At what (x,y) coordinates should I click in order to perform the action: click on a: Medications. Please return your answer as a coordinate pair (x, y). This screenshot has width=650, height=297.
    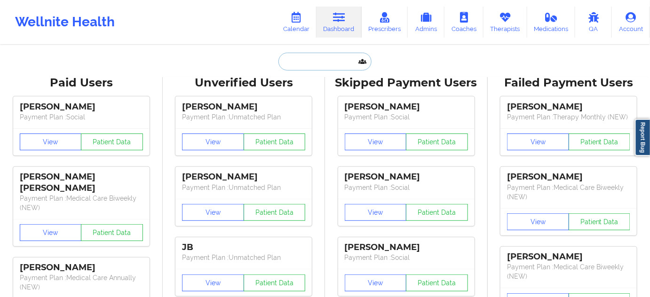
    Looking at the image, I should click on (552, 22).